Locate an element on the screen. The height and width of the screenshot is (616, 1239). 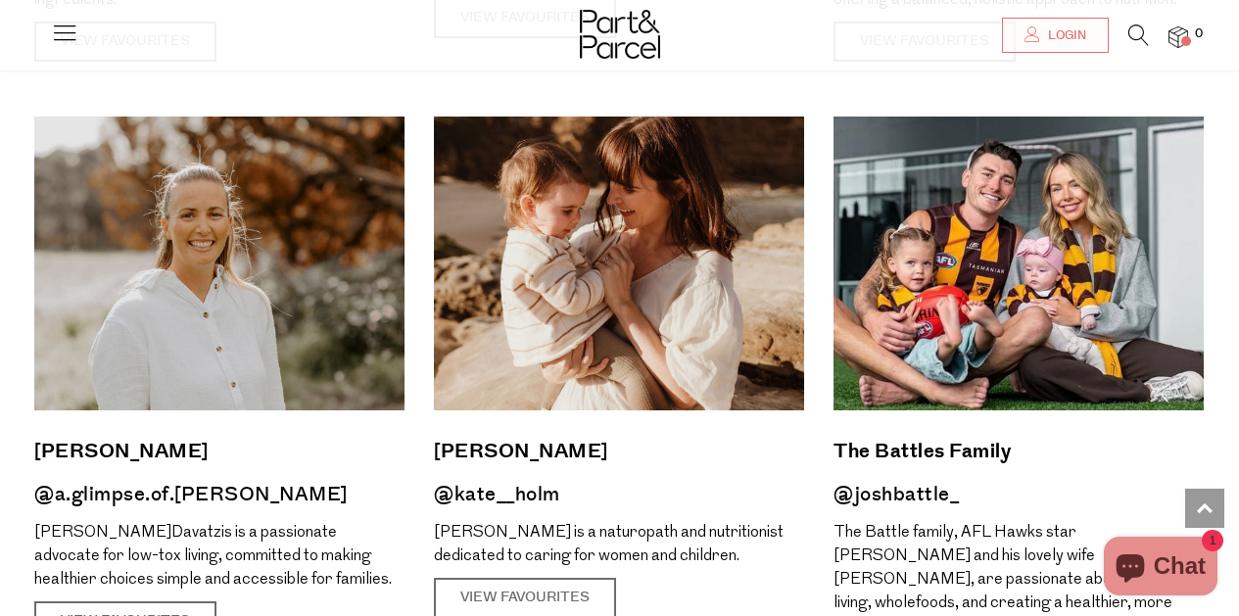
img: Amelia Davatzis is located at coordinates (219, 263).